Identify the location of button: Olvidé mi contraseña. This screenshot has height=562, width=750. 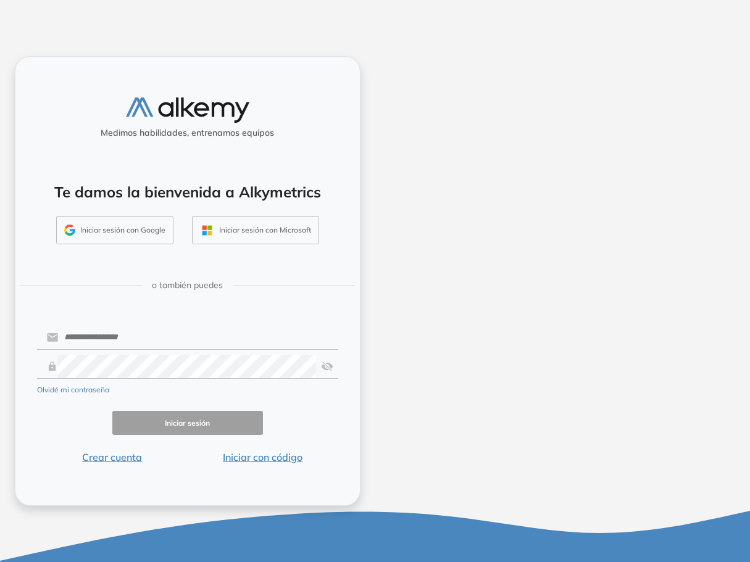
(73, 390).